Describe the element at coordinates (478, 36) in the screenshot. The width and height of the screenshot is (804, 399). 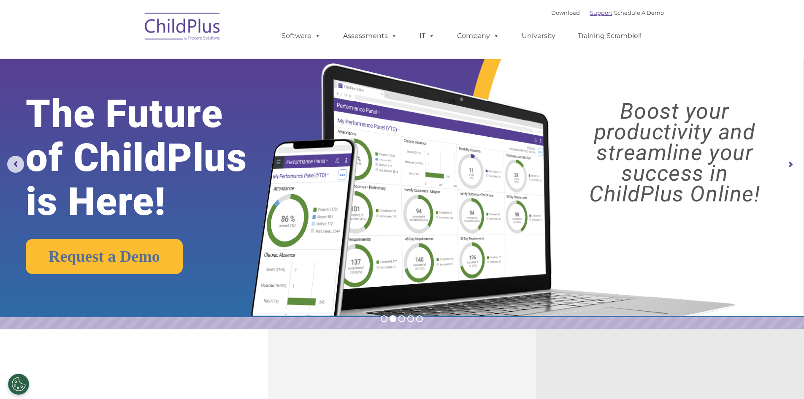
I see `a: Company` at that location.